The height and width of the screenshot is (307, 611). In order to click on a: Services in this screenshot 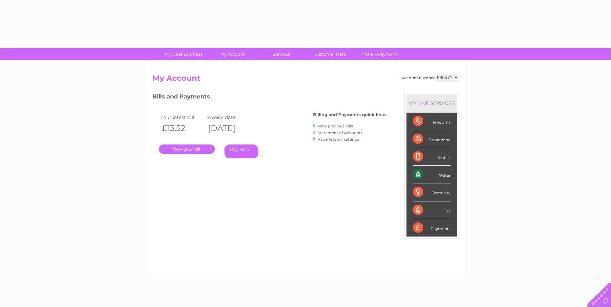, I will do `click(281, 54)`.